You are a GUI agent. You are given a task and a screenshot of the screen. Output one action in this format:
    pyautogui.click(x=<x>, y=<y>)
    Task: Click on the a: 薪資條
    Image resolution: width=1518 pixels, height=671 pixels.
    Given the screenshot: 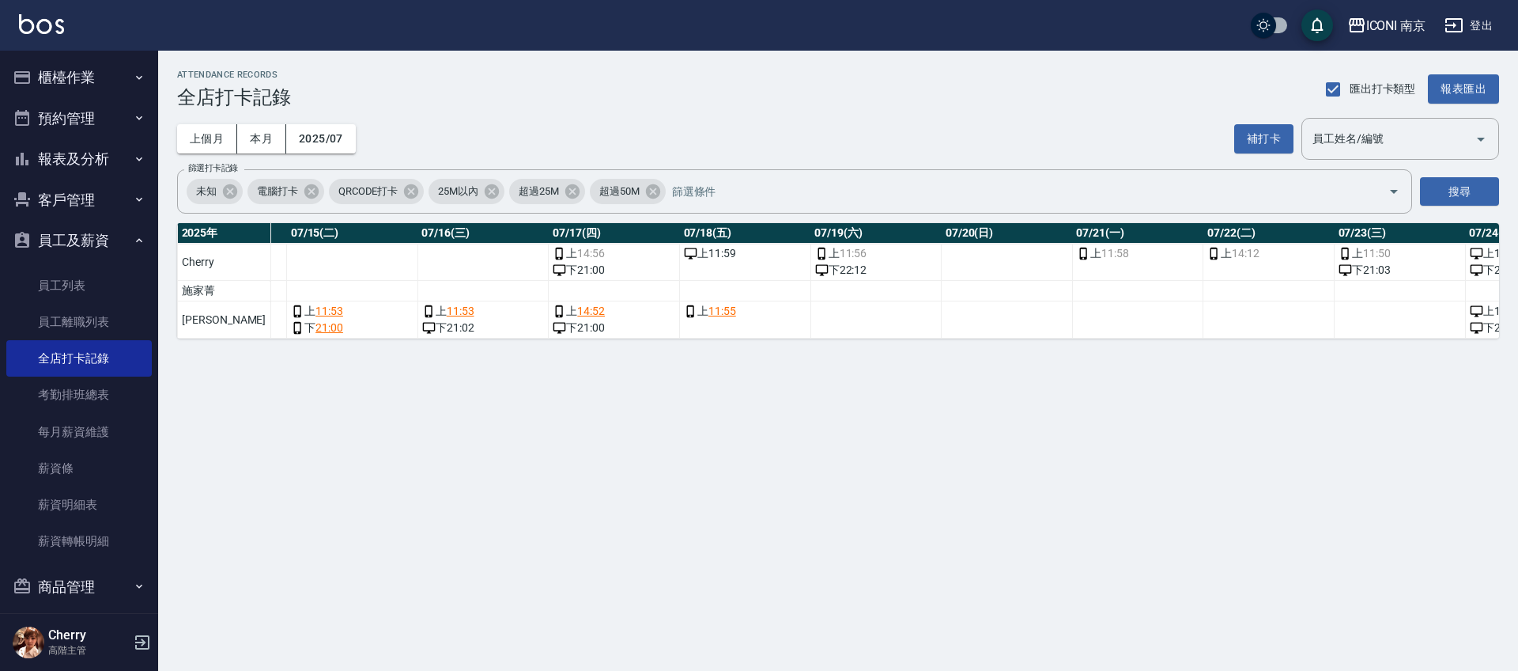 What is the action you would take?
    pyautogui.click(x=79, y=468)
    